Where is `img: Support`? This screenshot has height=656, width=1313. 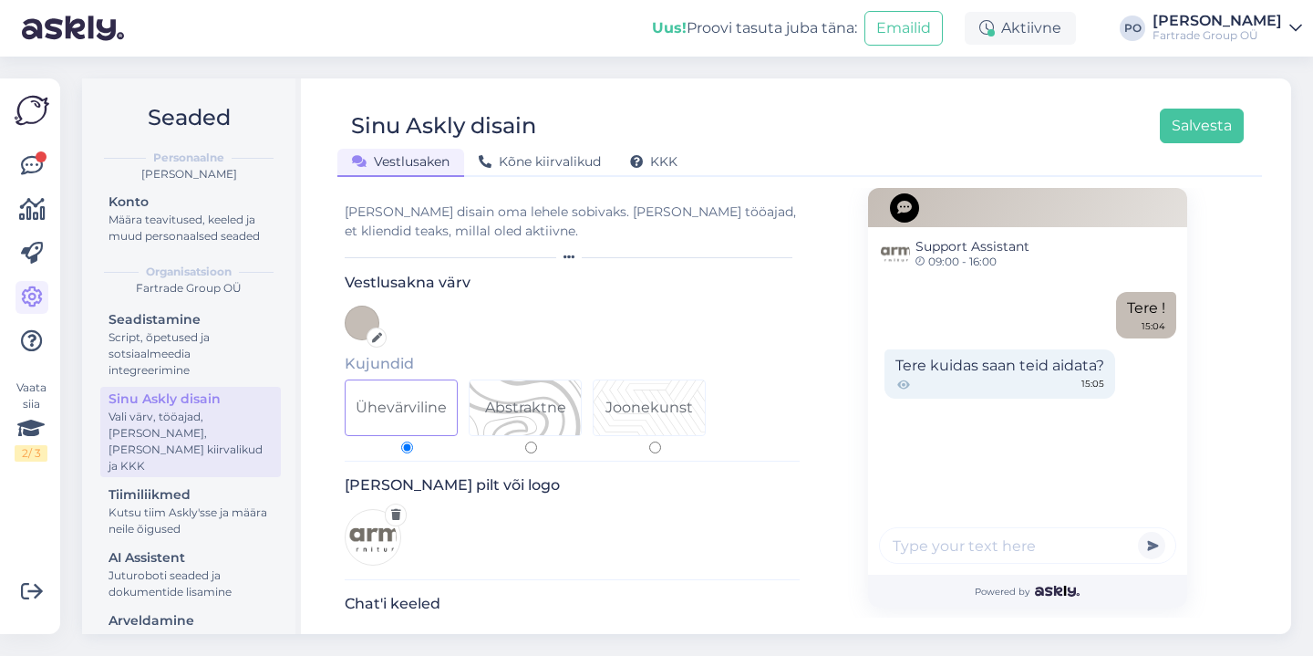 img: Support is located at coordinates (896, 253).